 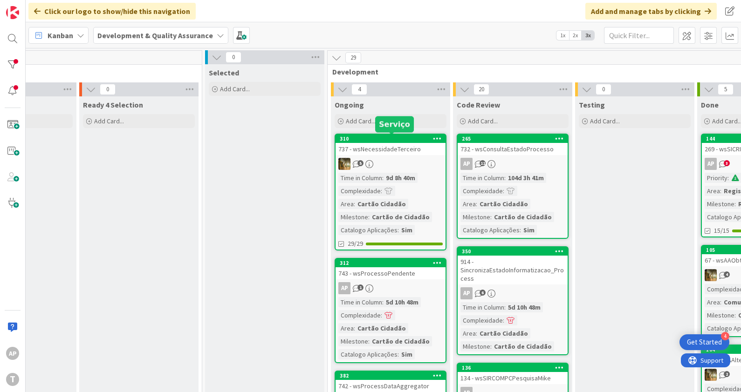 What do you see at coordinates (391, 386) in the screenshot?
I see `div: 742 - wsProcessDataAggregator` at bounding box center [391, 386].